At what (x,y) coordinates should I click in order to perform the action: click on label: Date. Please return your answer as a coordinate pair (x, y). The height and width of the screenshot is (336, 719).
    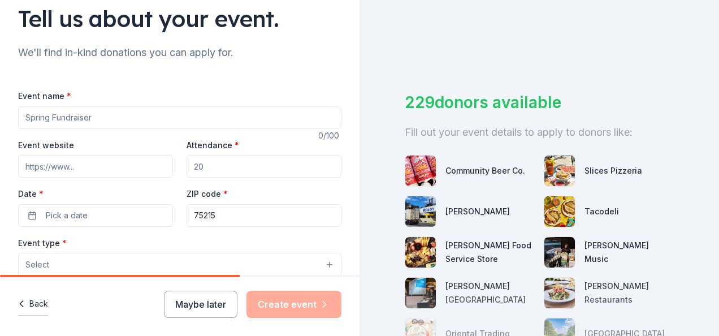
    Looking at the image, I should click on (96, 194).